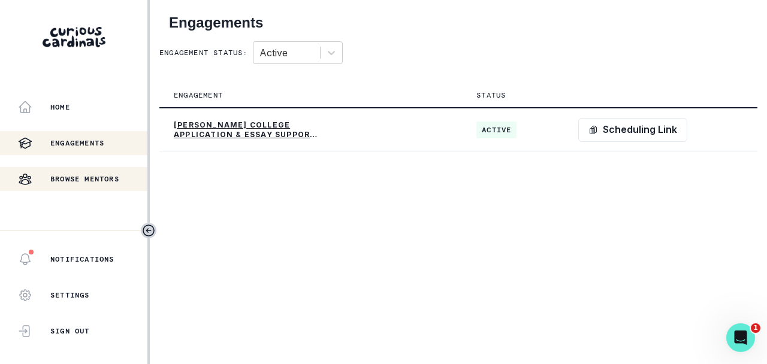 This screenshot has height=364, width=767. I want to click on p: Sign Out, so click(70, 331).